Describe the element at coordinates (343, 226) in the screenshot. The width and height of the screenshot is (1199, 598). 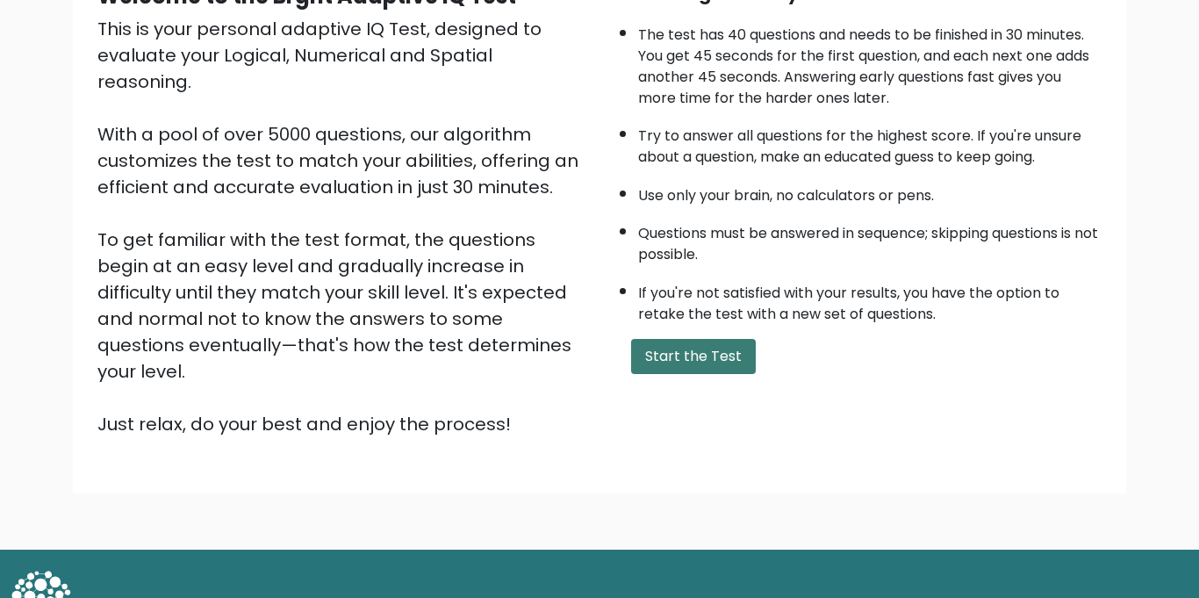
I see `div: This is your personal adaptive IQ Test, designed to evaluate your Logical, Numerical and Spatial ...` at that location.